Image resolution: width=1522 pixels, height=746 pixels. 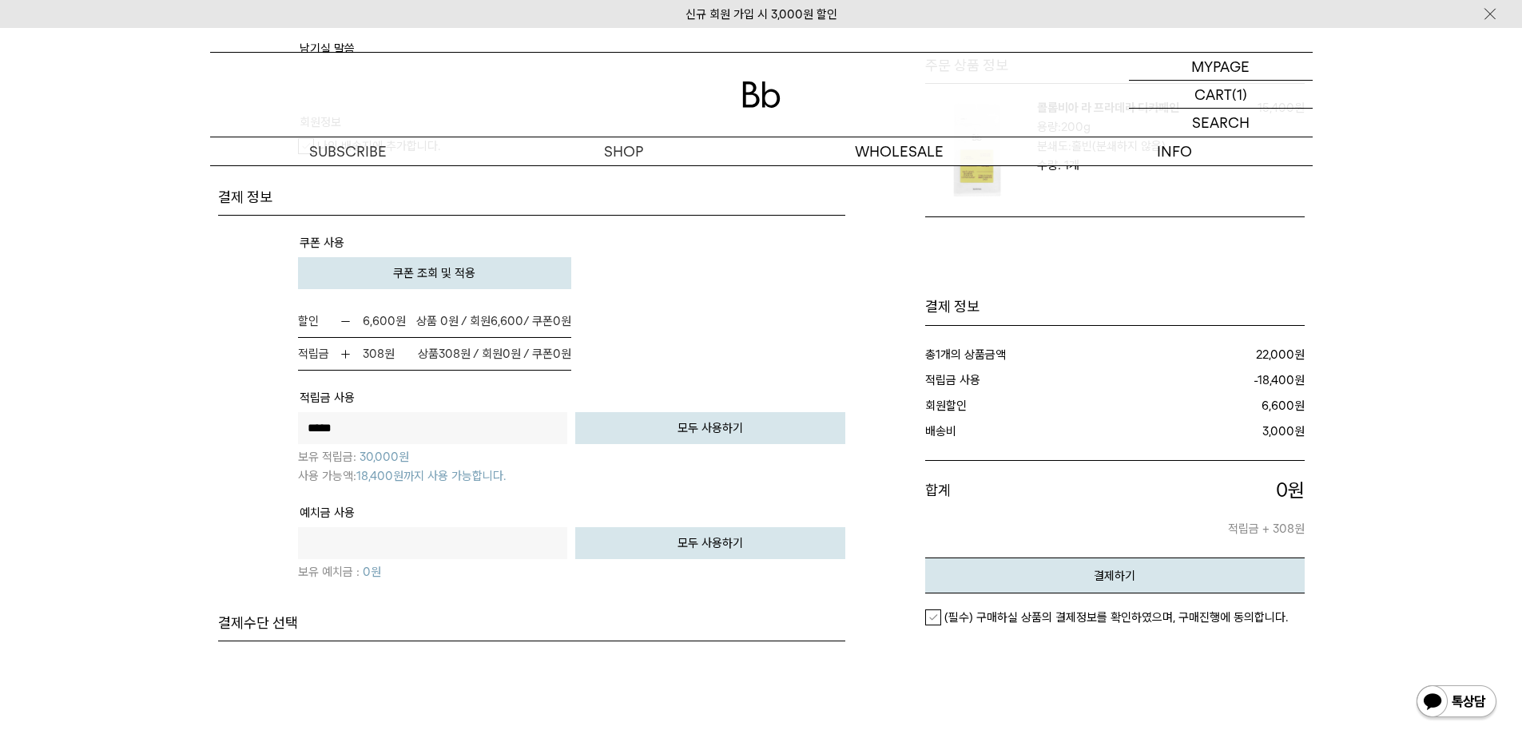 What do you see at coordinates (347, 151) in the screenshot?
I see `p: SUBSCRIBE` at bounding box center [347, 151].